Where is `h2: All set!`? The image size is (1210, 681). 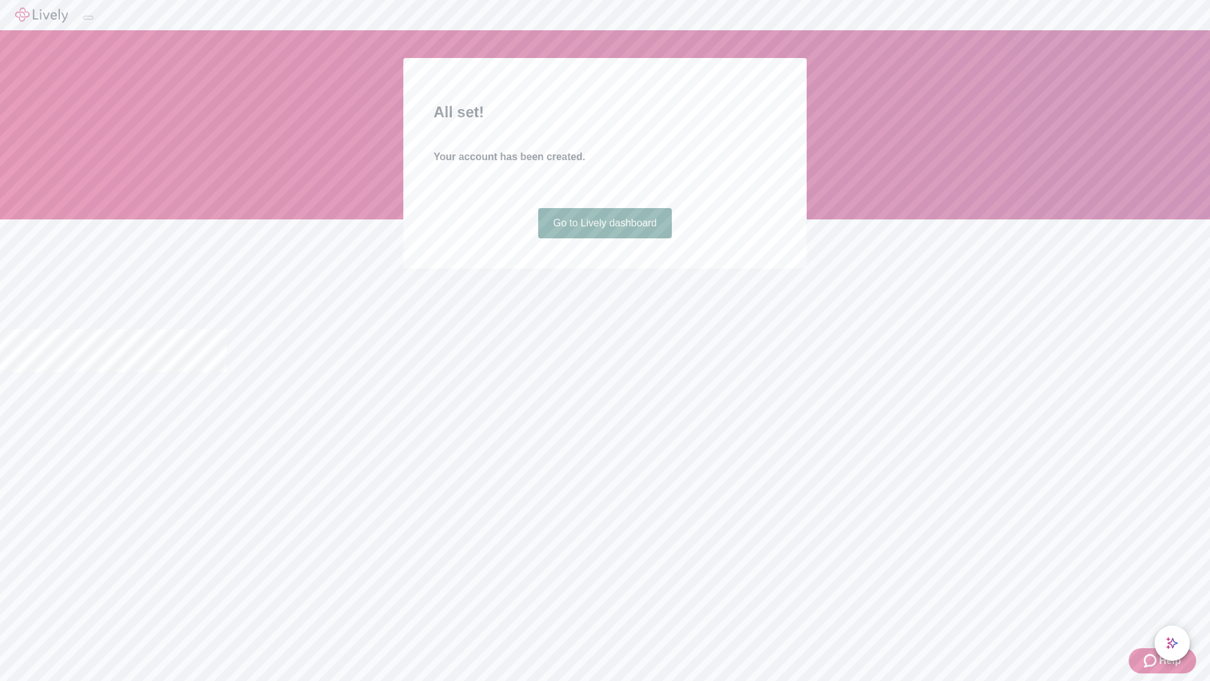 h2: All set! is located at coordinates (605, 112).